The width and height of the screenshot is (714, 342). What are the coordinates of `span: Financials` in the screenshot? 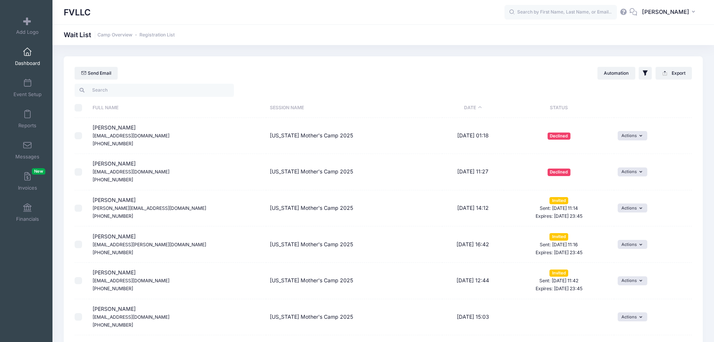 It's located at (27, 219).